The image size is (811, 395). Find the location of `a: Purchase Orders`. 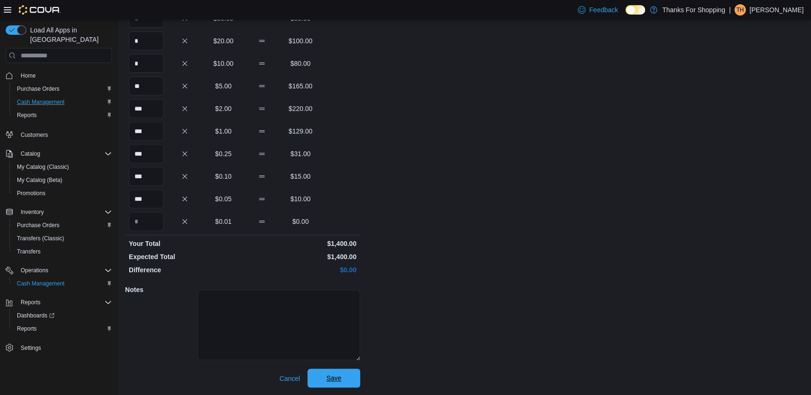

a: Purchase Orders is located at coordinates (38, 225).